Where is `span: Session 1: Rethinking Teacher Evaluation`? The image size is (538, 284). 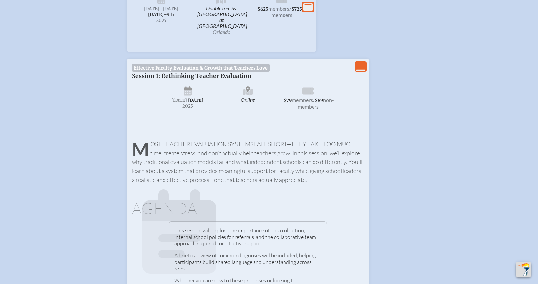
span: Session 1: Rethinking Teacher Evaluation is located at coordinates (192, 76).